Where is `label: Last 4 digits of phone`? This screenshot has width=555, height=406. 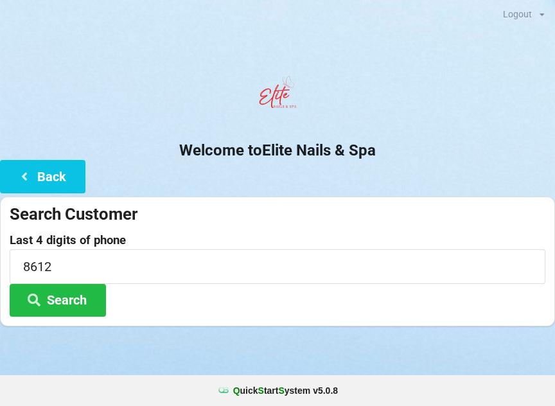 label: Last 4 digits of phone is located at coordinates (277, 240).